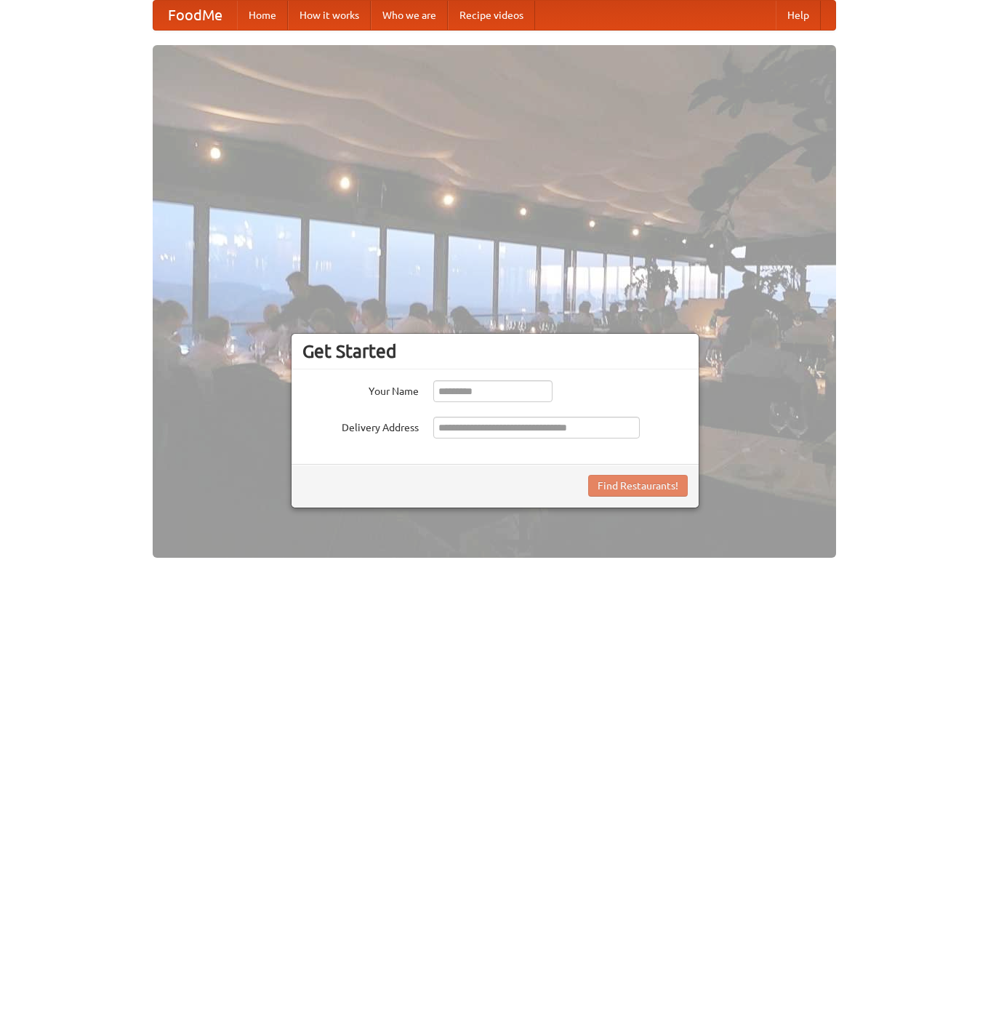 The width and height of the screenshot is (988, 1029). I want to click on a: FoodMe, so click(195, 15).